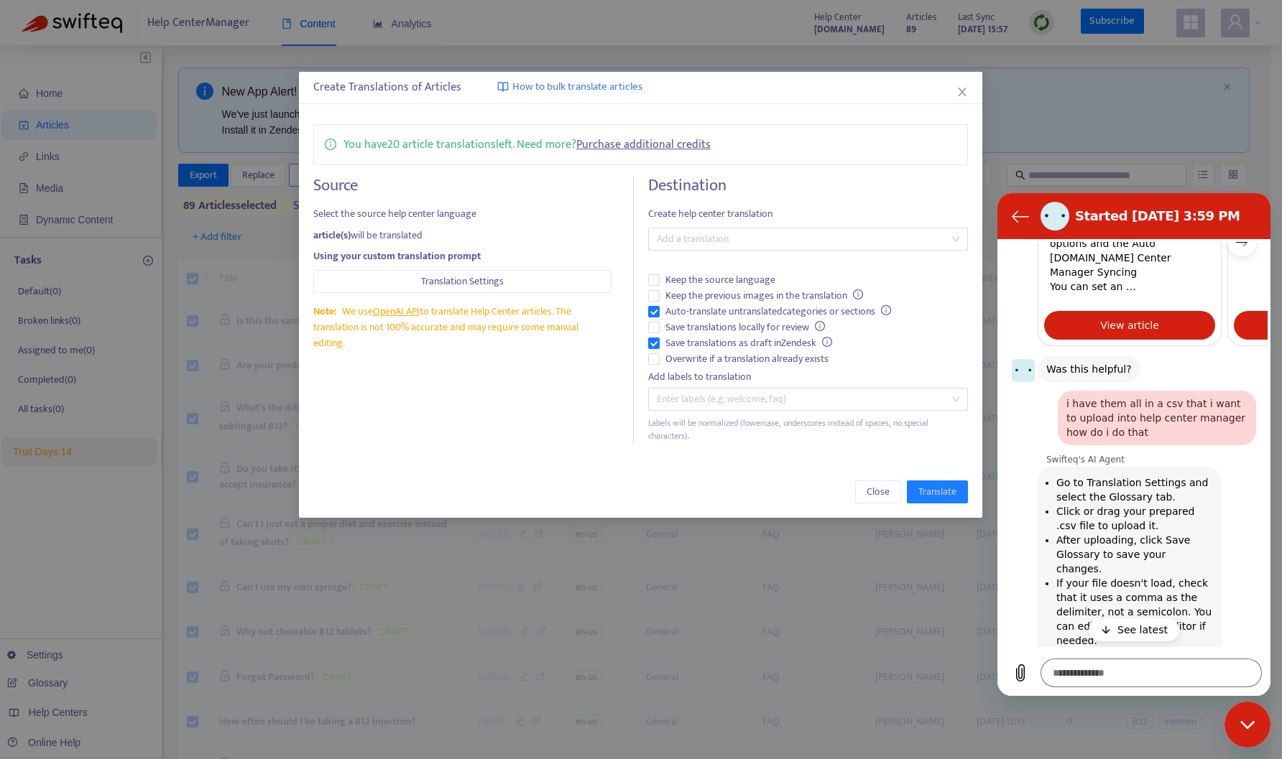 The height and width of the screenshot is (759, 1282). Describe the element at coordinates (132, 132) in the screenshot. I see `a: View article: 'Help Center Manager Settings for Syncing, Translation and Auto Translate'` at that location.